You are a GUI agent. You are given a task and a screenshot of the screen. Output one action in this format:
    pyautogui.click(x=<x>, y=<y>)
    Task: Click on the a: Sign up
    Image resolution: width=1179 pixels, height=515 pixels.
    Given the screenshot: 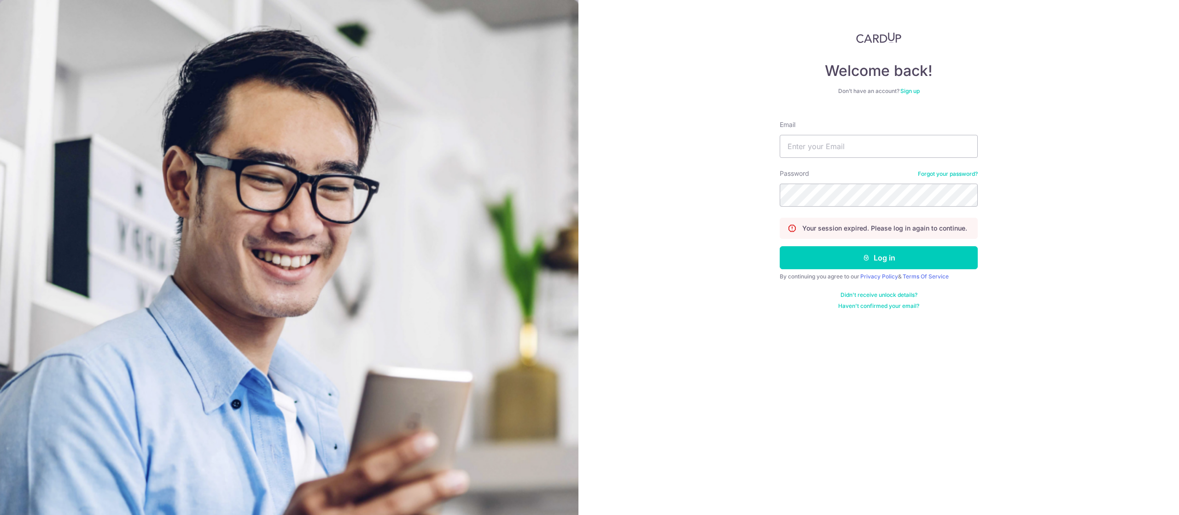 What is the action you would take?
    pyautogui.click(x=910, y=91)
    